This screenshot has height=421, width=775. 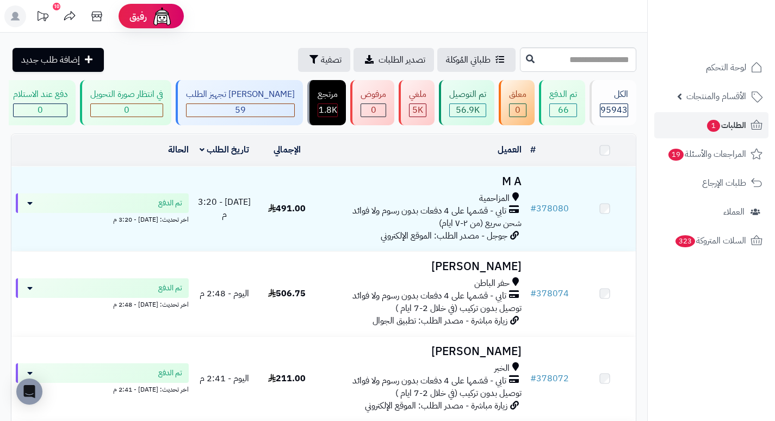 What do you see at coordinates (724, 183) in the screenshot?
I see `span: طلبات الإرجاع` at bounding box center [724, 183].